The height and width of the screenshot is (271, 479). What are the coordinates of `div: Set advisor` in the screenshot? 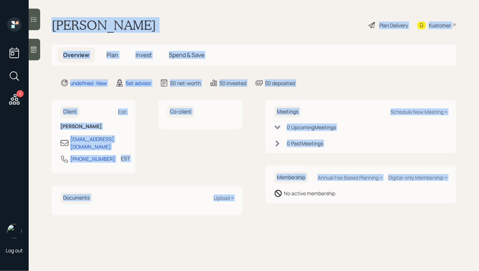 It's located at (138, 83).